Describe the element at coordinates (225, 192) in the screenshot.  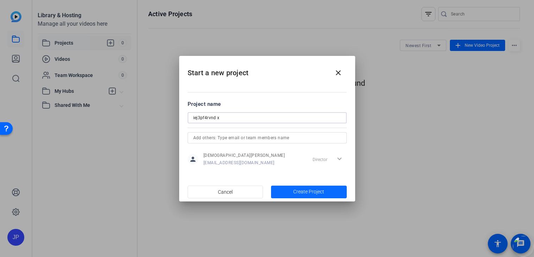
I see `span: Cancel` at that location.